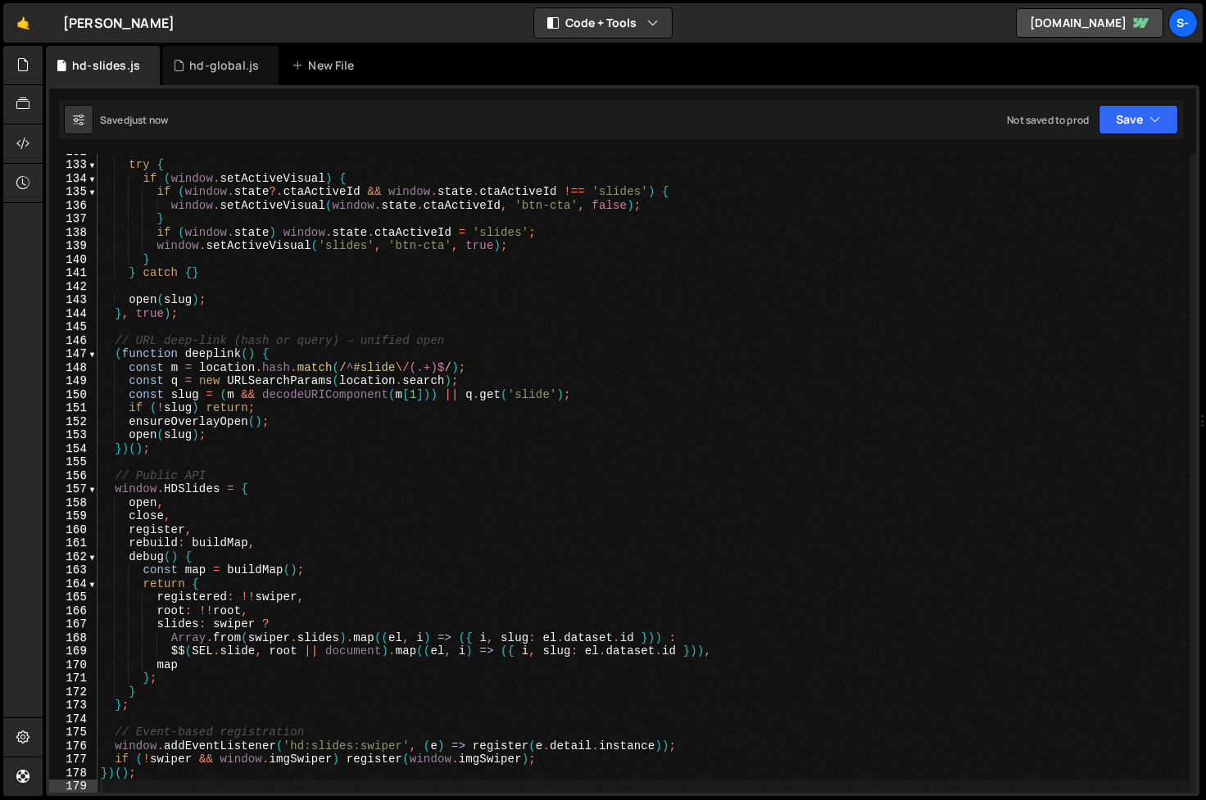  Describe the element at coordinates (224, 66) in the screenshot. I see `div: hd-global.js` at that location.